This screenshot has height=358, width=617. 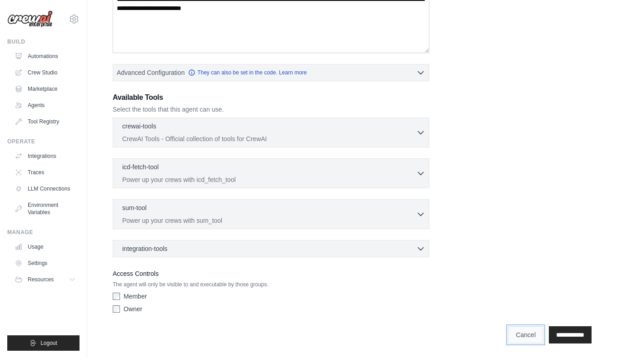 What do you see at coordinates (43, 233) in the screenshot?
I see `div: Manage` at bounding box center [43, 233].